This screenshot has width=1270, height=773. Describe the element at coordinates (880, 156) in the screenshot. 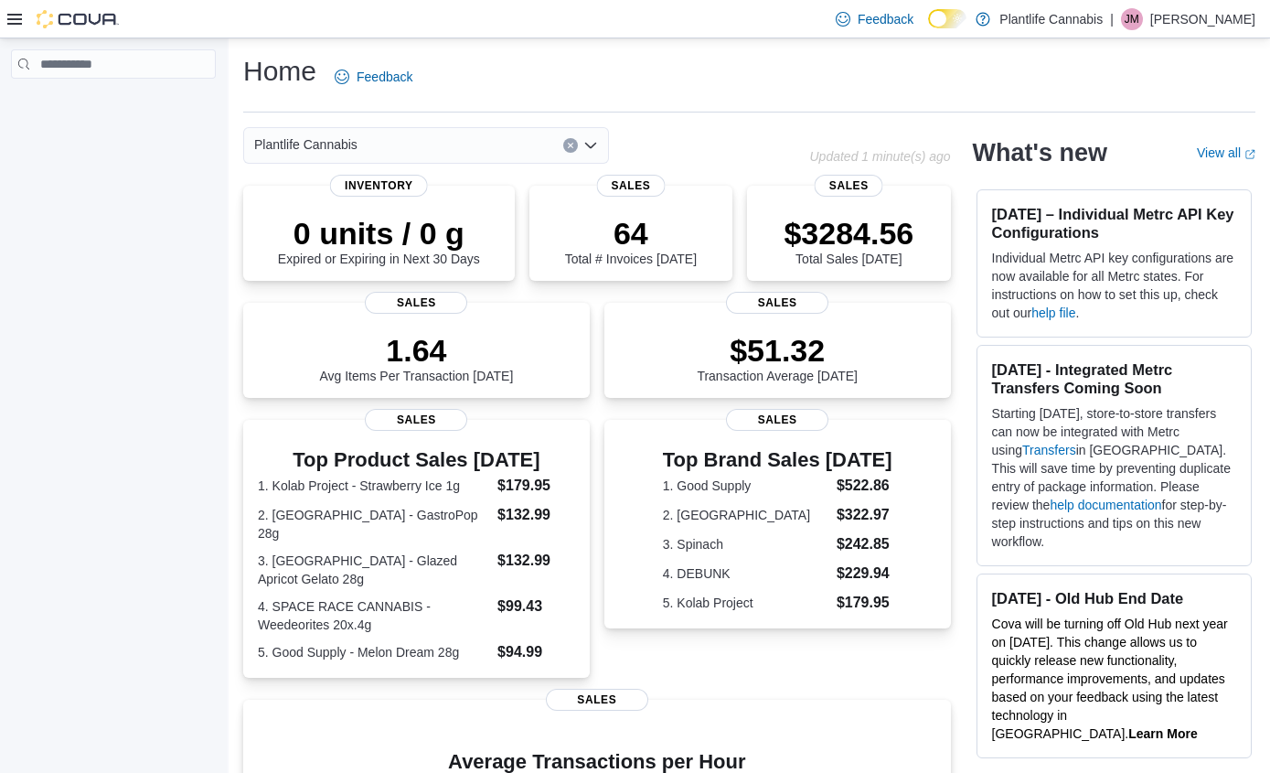

I see `p: Updated 1 minute(s) ago` at that location.